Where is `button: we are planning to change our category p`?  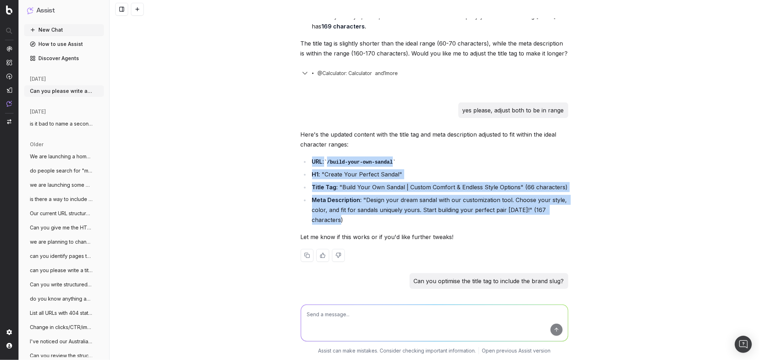
button: we are planning to change our category p is located at coordinates (64, 242).